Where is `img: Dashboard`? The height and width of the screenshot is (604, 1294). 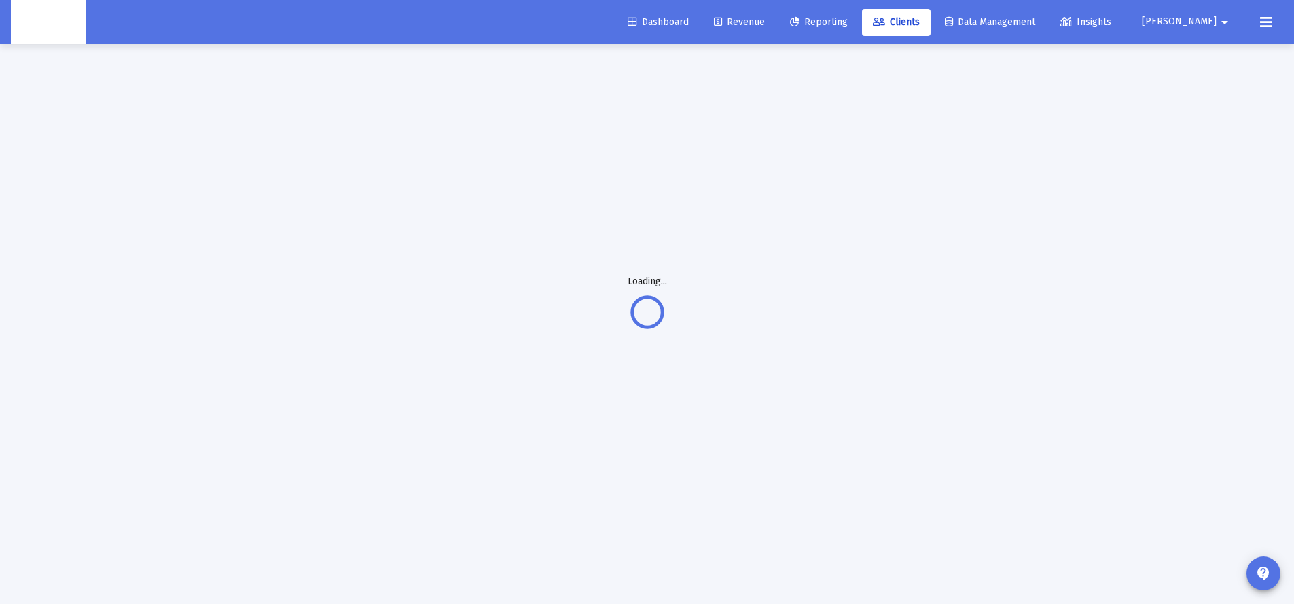
img: Dashboard is located at coordinates (48, 22).